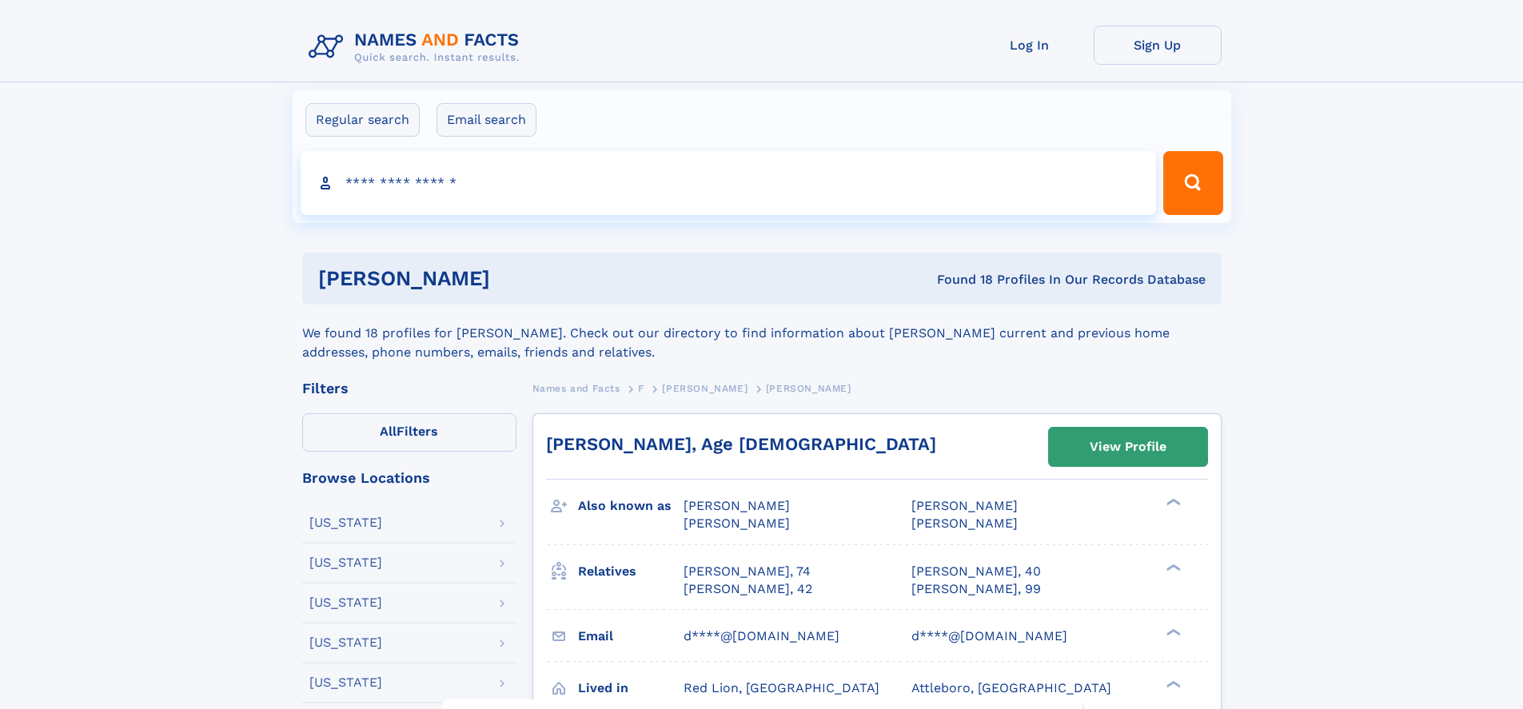 Image resolution: width=1523 pixels, height=709 pixels. I want to click on a: Names and Facts, so click(576, 388).